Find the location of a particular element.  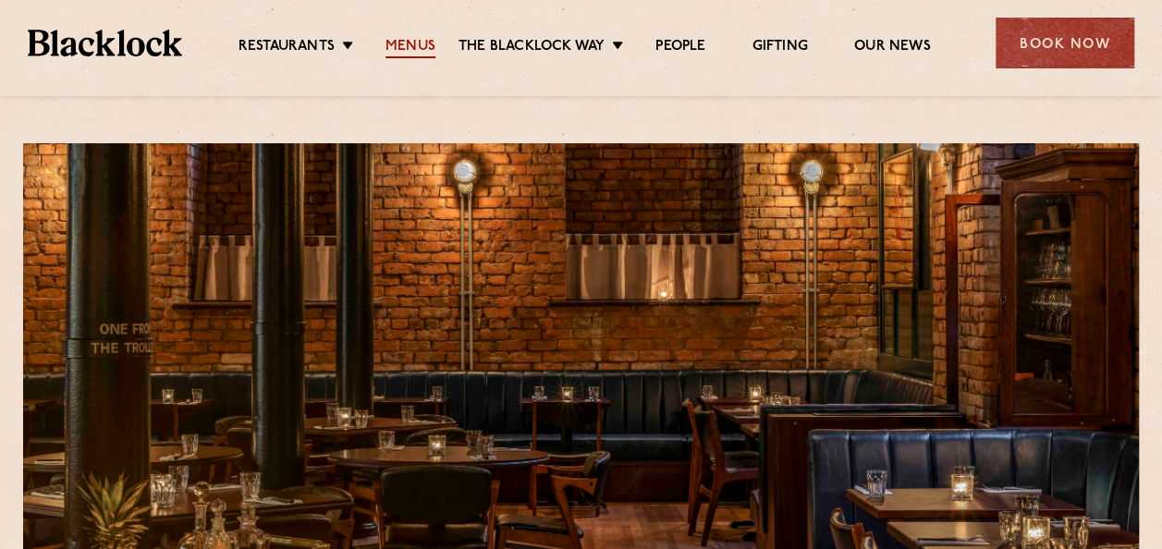

div: Book Now is located at coordinates (1065, 43).